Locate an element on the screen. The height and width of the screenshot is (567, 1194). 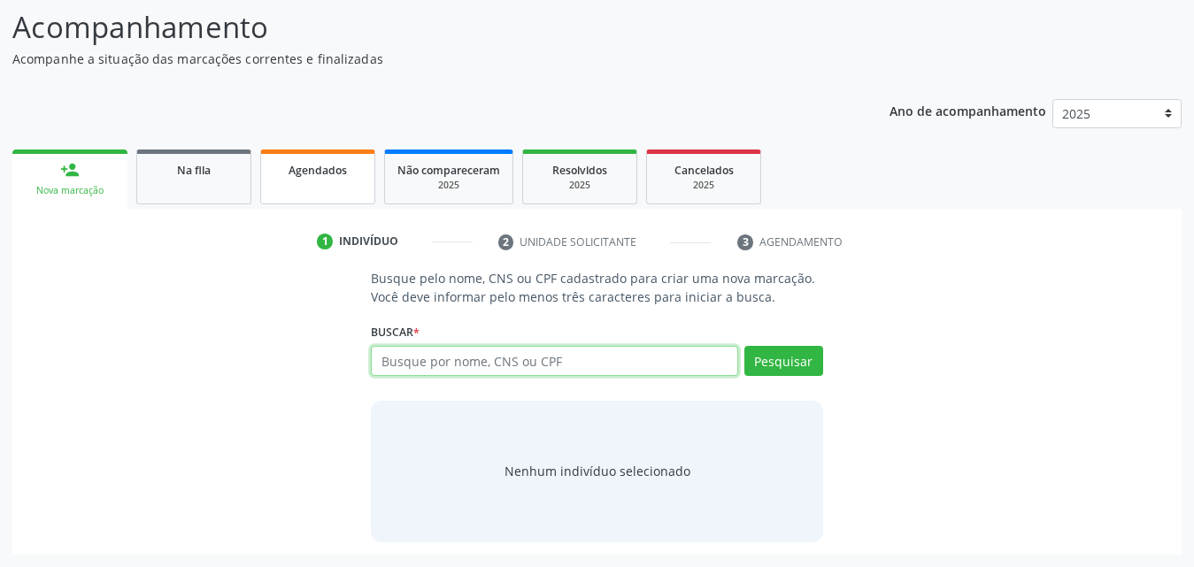
div: person_add is located at coordinates (70, 170).